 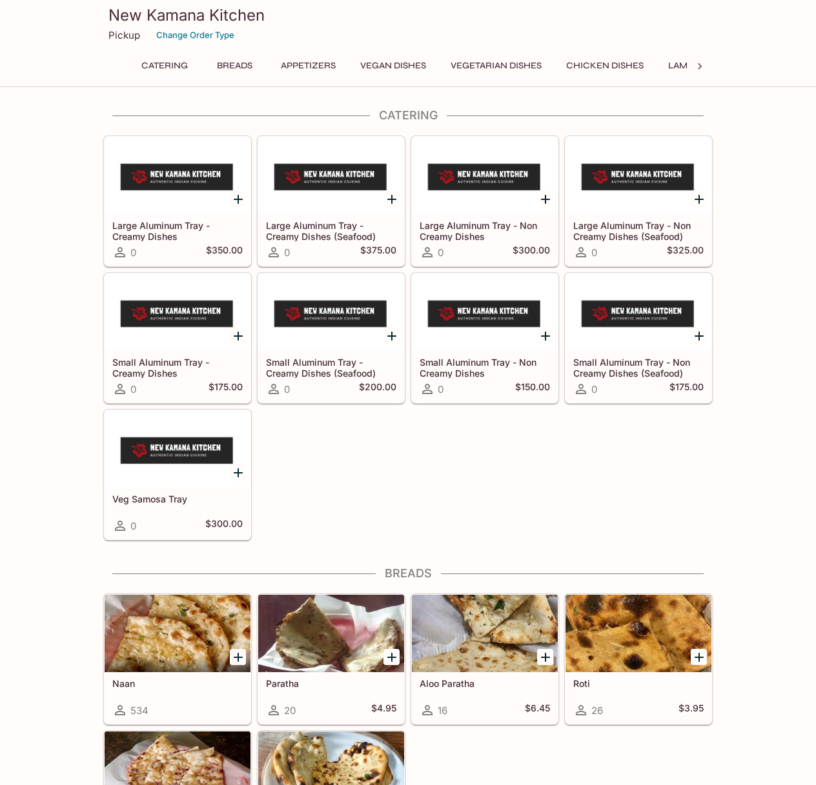 What do you see at coordinates (408, 116) in the screenshot?
I see `h4: Catering` at bounding box center [408, 116].